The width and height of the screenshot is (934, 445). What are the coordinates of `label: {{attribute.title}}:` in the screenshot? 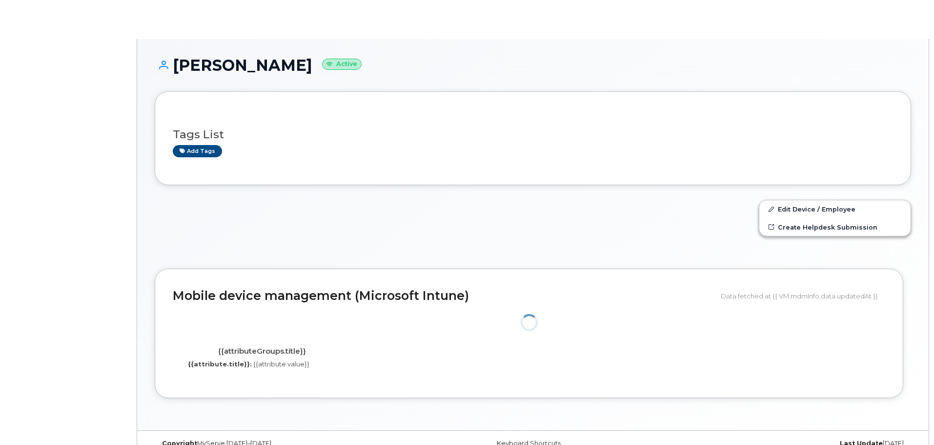 It's located at (220, 364).